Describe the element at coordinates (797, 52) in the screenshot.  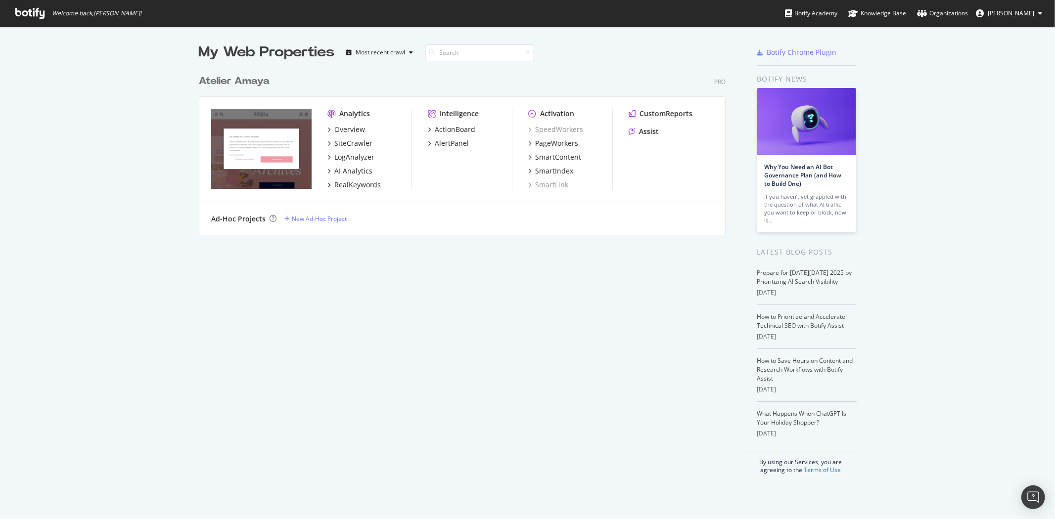
I see `a: Botify Chrome Plugin` at that location.